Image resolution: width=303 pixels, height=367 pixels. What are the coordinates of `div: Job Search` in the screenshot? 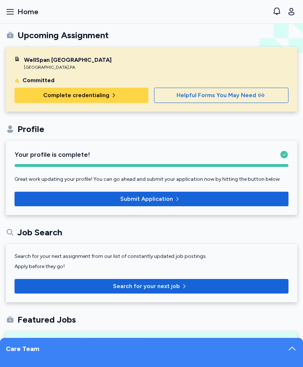 It's located at (40, 232).